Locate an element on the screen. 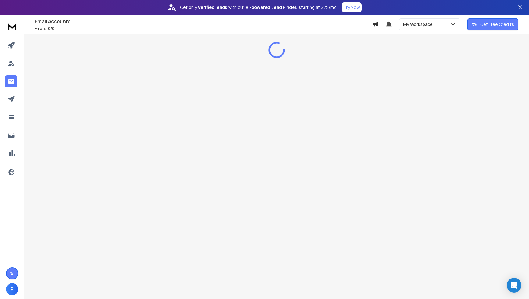 This screenshot has width=529, height=299. div: Open Intercom Messenger is located at coordinates (514, 285).